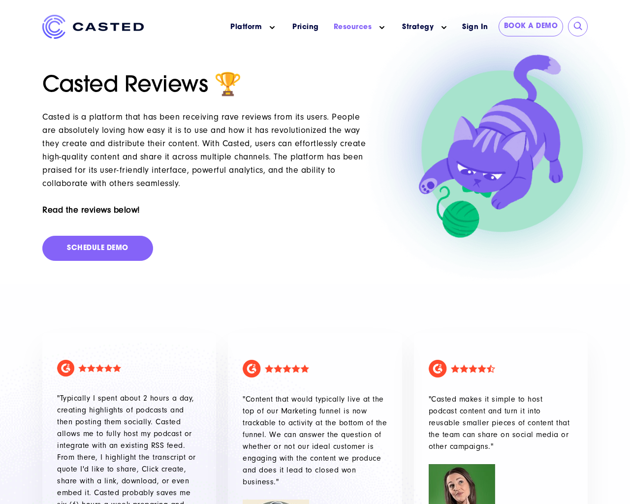 This screenshot has width=630, height=504. I want to click on a: Sign In, so click(475, 27).